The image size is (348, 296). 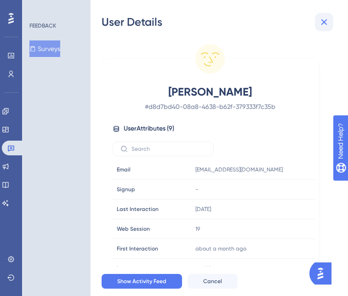 I want to click on time: about a month ago, so click(x=220, y=248).